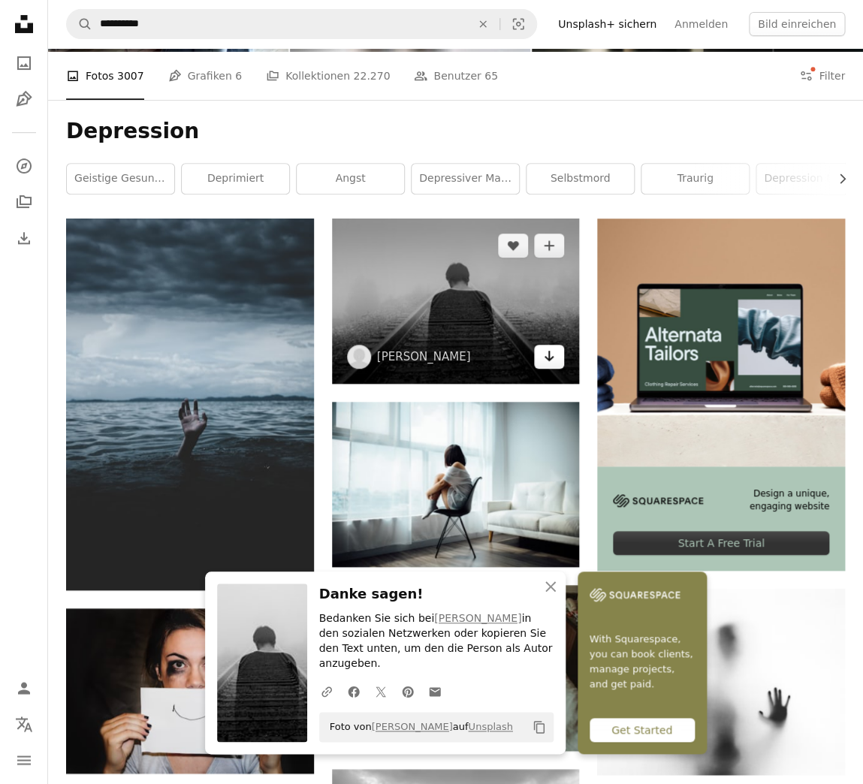  I want to click on h3: Danke sagen!, so click(436, 594).